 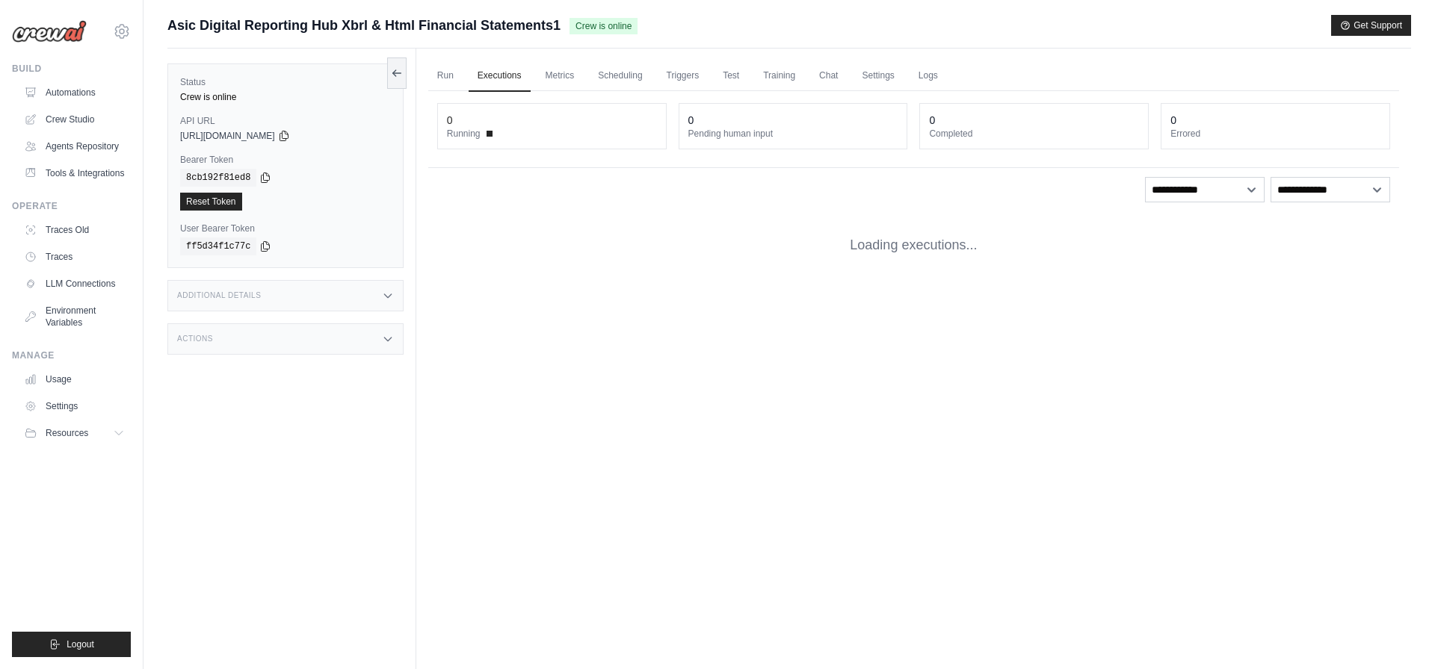 What do you see at coordinates (560, 76) in the screenshot?
I see `a: Metrics` at bounding box center [560, 76].